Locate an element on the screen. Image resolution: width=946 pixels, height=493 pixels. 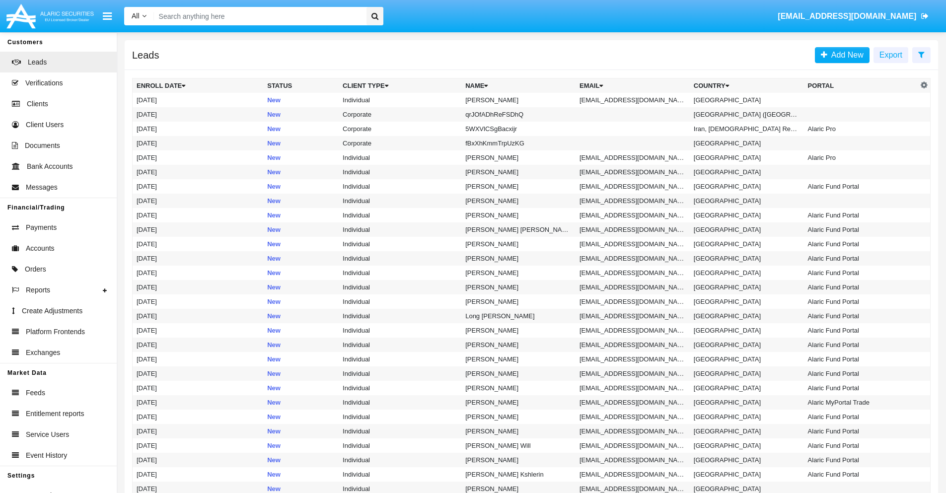
th: Email is located at coordinates (632, 86).